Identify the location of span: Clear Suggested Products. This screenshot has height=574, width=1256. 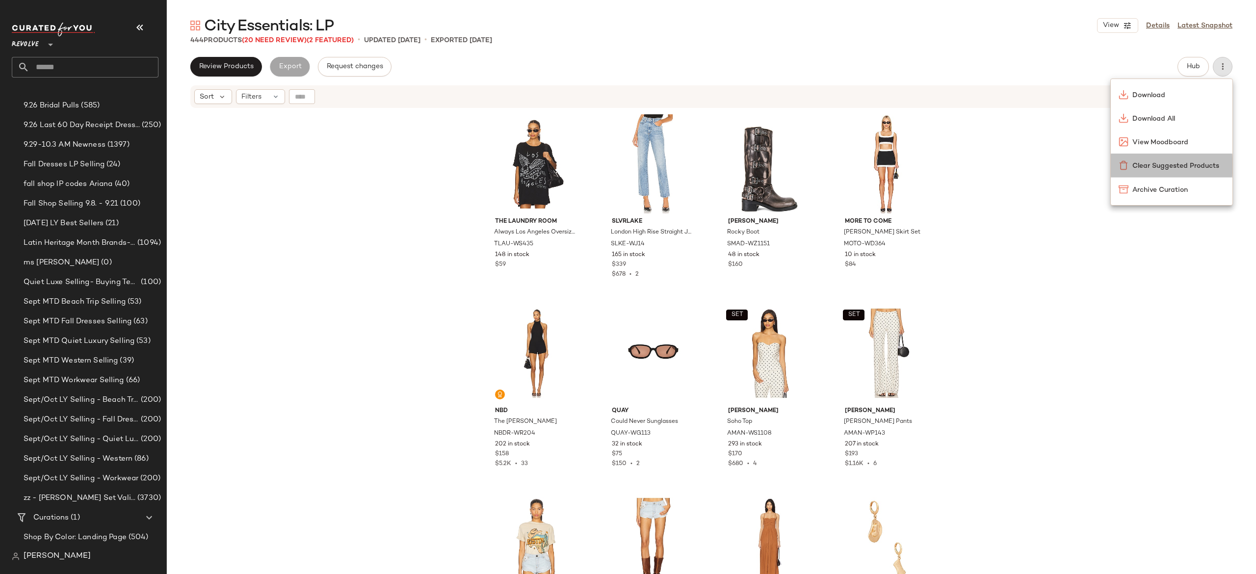
(1179, 166).